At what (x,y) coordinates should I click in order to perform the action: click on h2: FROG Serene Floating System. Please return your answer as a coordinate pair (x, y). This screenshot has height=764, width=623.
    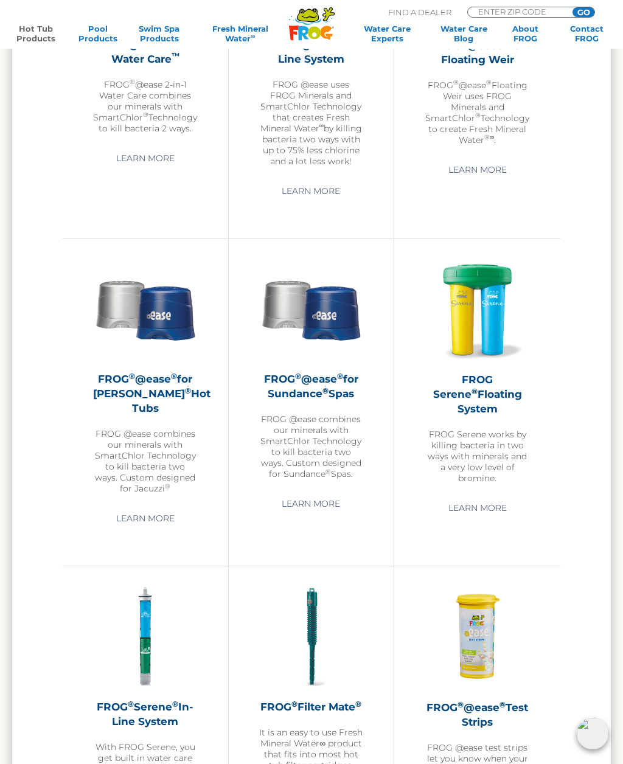
    Looking at the image, I should click on (477, 394).